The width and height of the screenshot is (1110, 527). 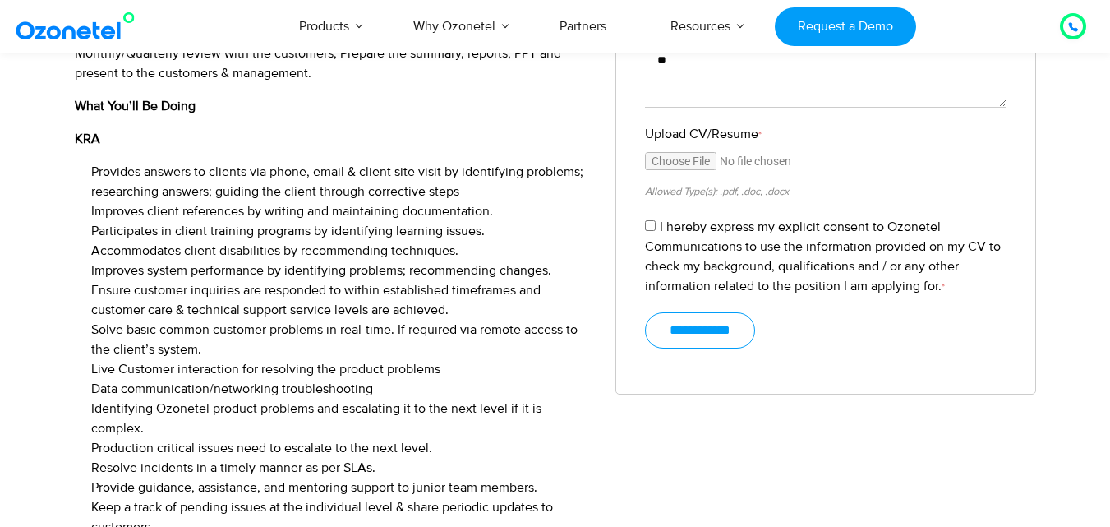 I want to click on span: Improves system performance by identifying problems; recommending changes., so click(x=321, y=270).